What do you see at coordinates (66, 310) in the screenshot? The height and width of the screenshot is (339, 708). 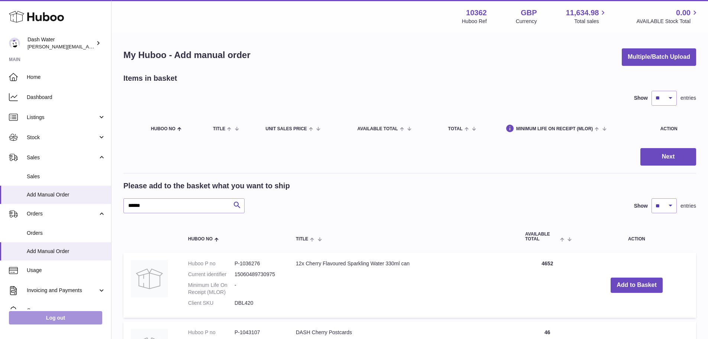 I see `span: Cases` at bounding box center [66, 310].